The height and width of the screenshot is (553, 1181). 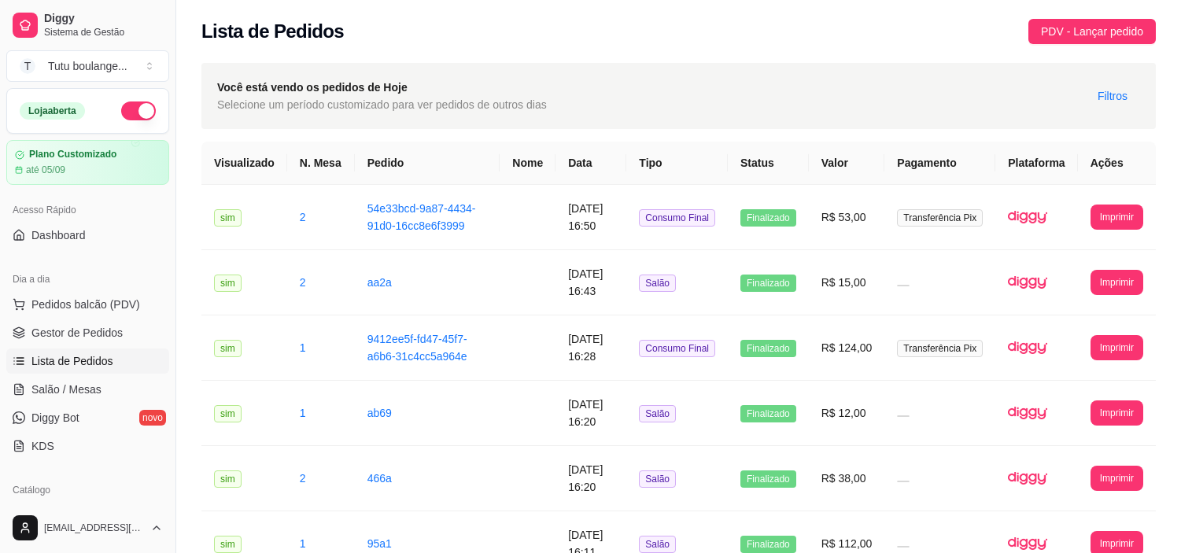 What do you see at coordinates (940, 163) in the screenshot?
I see `th: Pagamento` at bounding box center [940, 163].